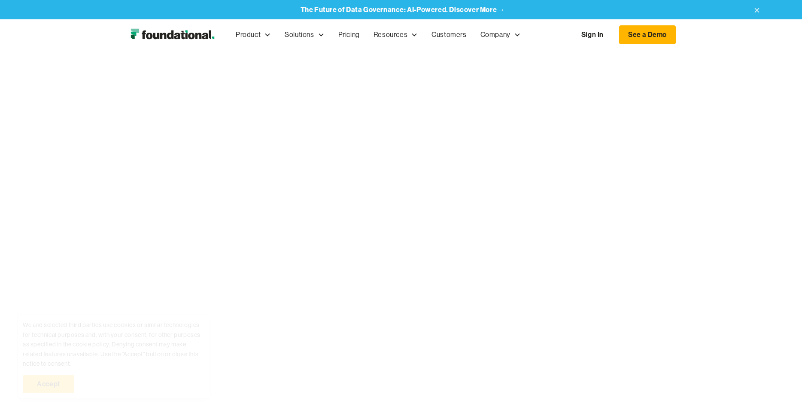 The height and width of the screenshot is (416, 802). I want to click on a: home, so click(172, 35).